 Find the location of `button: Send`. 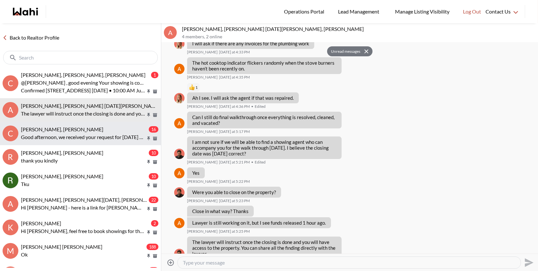

button: Send is located at coordinates (528, 262).